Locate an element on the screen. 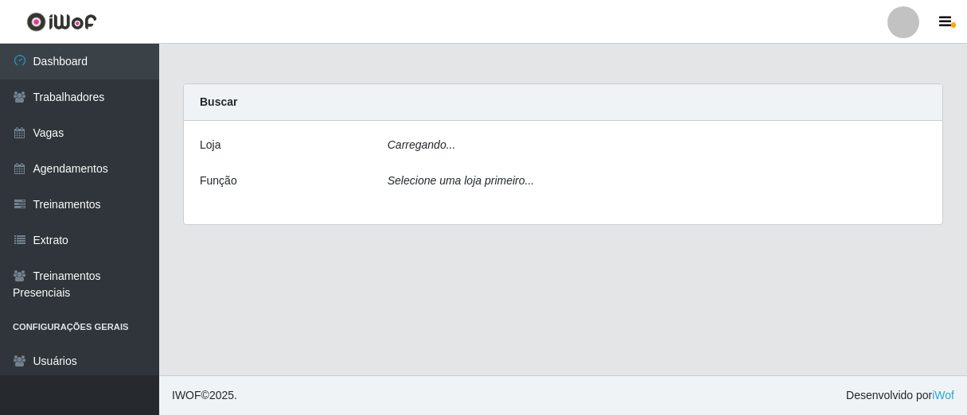  span: © 2025 . is located at coordinates (204, 395).